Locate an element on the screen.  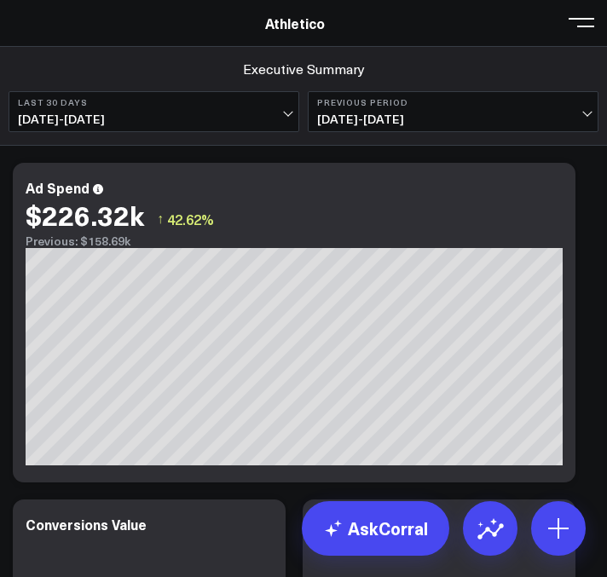
div: $226.32k is located at coordinates (84, 215).